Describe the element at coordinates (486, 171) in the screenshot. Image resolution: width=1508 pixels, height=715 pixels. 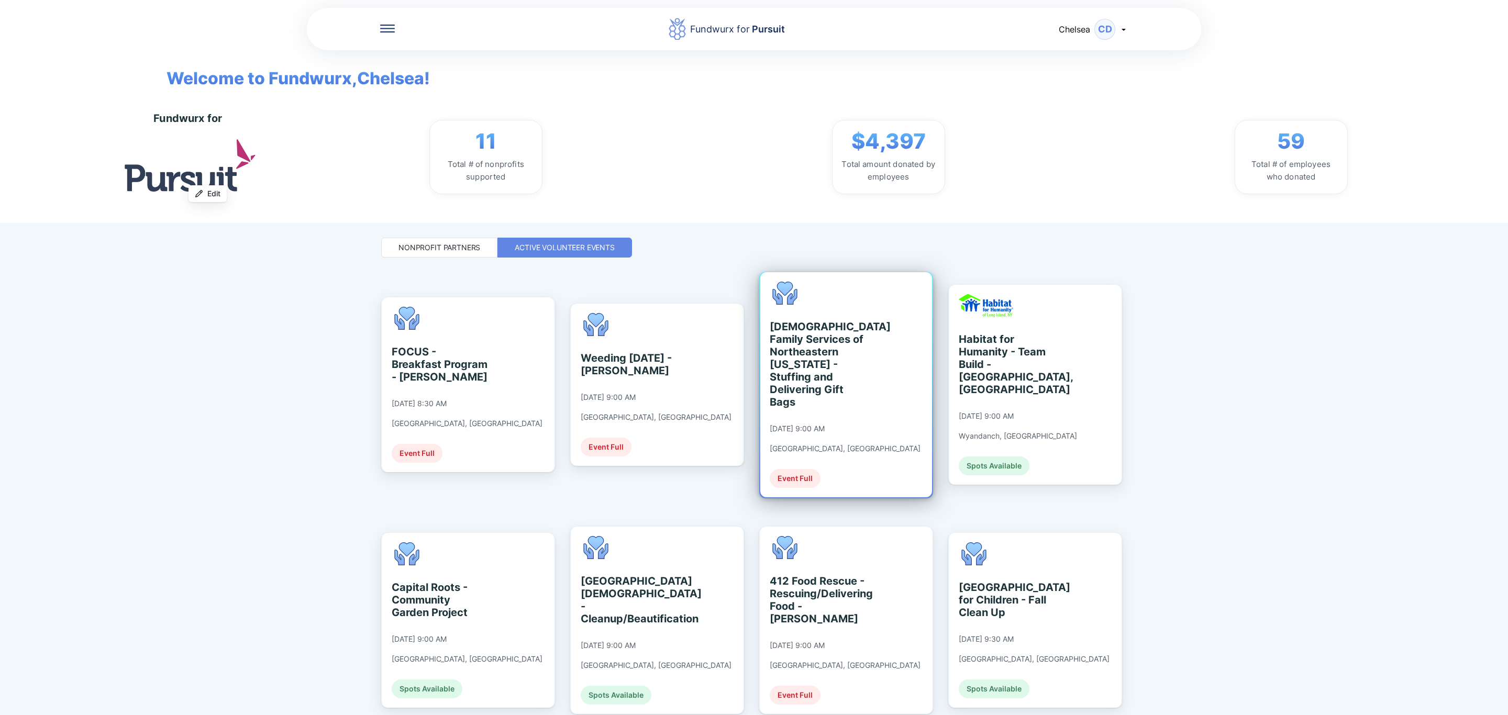
I see `div: Total # of nonprofits supported` at that location.